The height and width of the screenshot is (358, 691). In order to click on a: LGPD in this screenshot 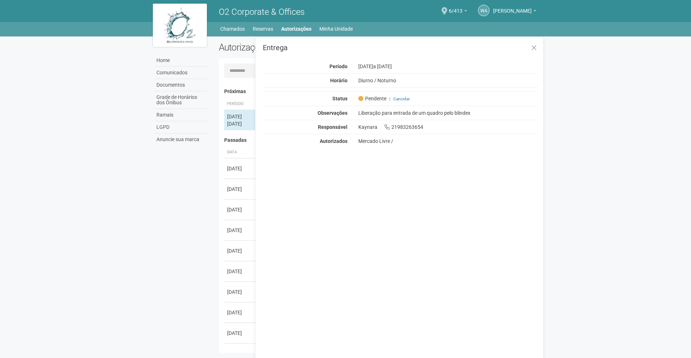, I will do `click(181, 127)`.